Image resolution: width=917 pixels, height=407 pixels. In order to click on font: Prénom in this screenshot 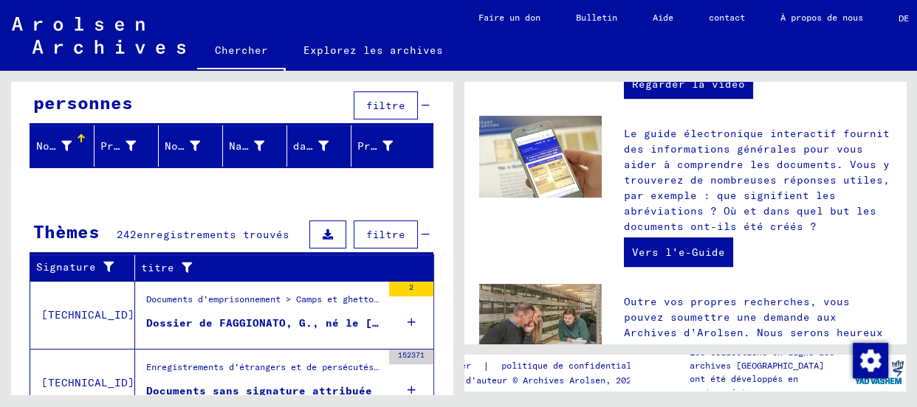, I will do `click(120, 146)`.